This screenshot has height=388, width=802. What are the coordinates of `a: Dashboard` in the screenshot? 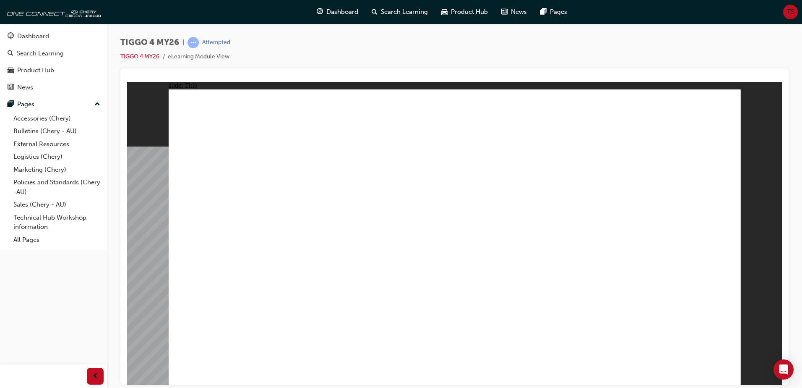 It's located at (53, 36).